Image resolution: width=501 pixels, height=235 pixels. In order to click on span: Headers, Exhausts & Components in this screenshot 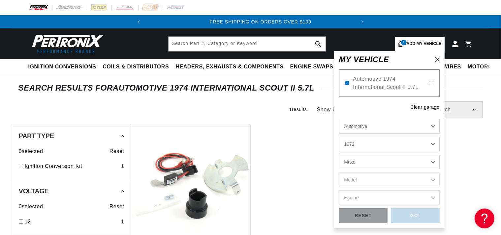, I will do `click(229, 67)`.